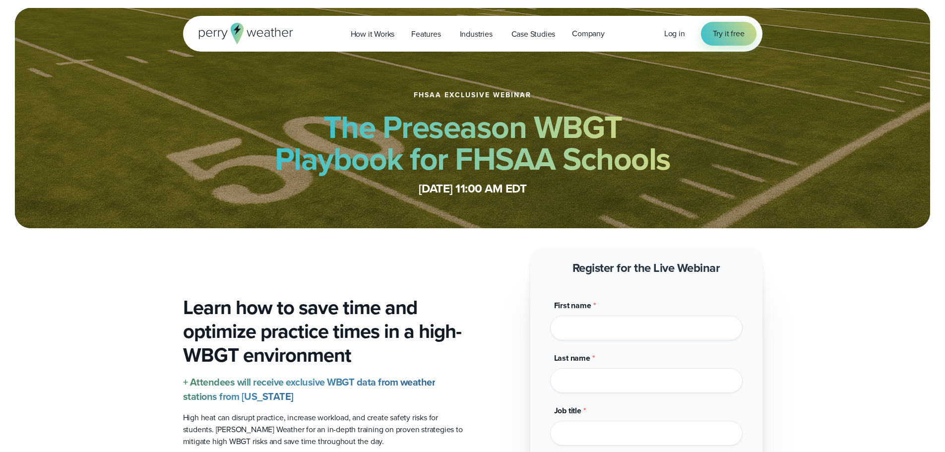 This screenshot has width=945, height=452. Describe the element at coordinates (472, 95) in the screenshot. I see `h1: FHSAA Exclusive Webinar` at that location.